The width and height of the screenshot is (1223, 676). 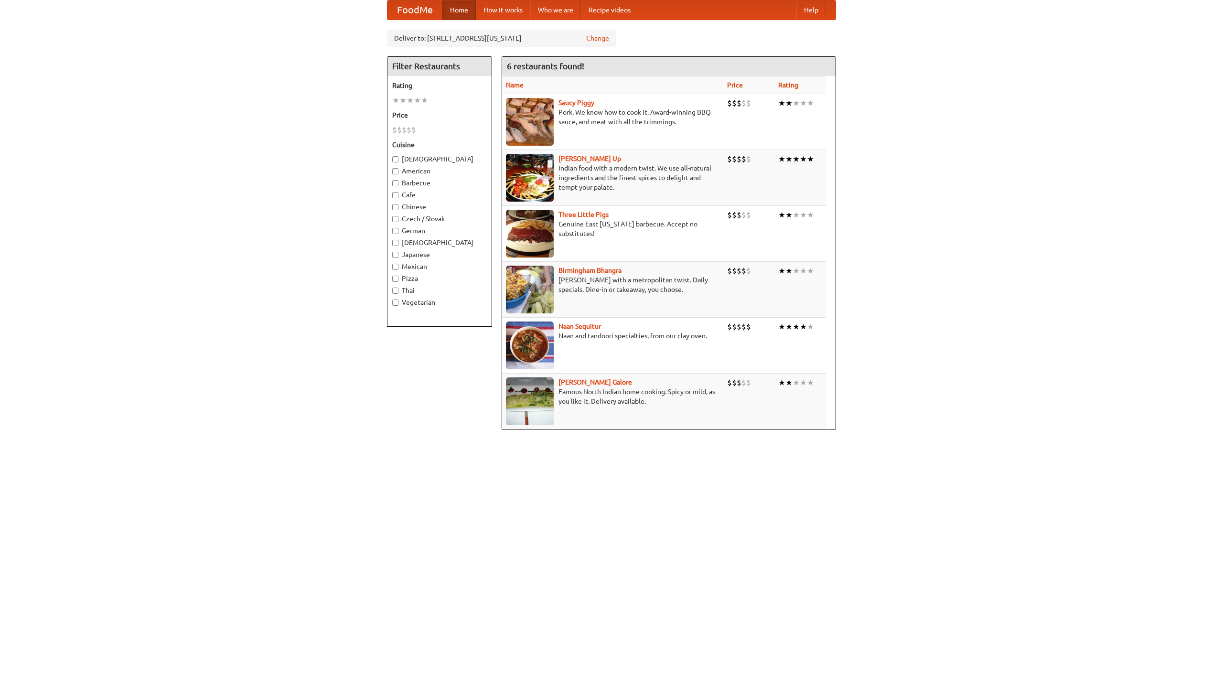 I want to click on label: German, so click(x=440, y=231).